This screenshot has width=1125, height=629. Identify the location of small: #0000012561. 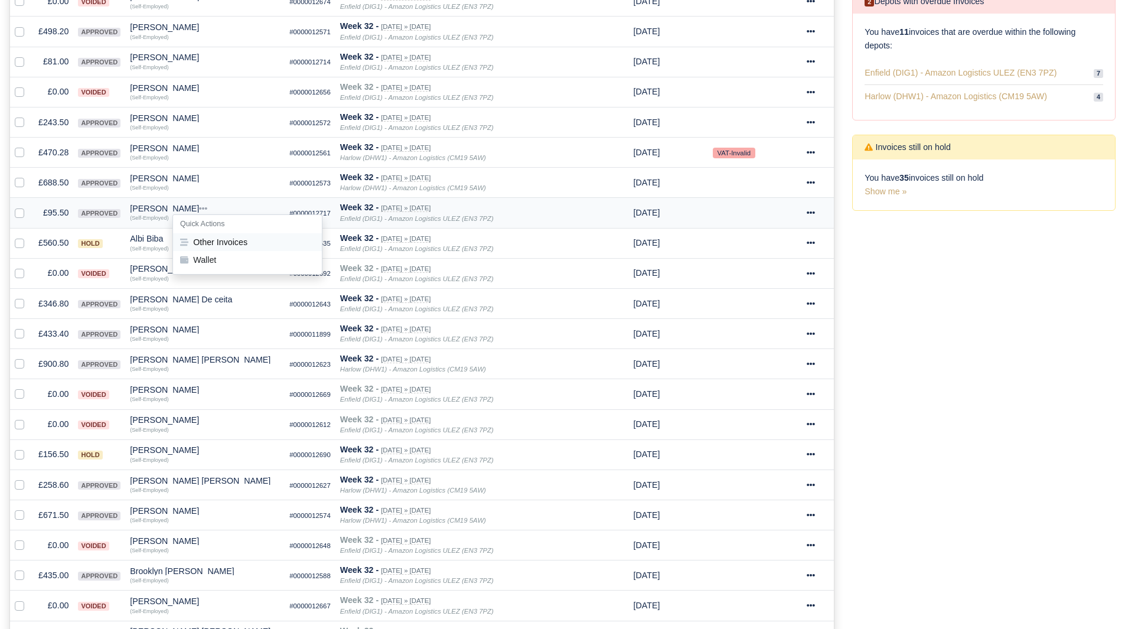
(310, 153).